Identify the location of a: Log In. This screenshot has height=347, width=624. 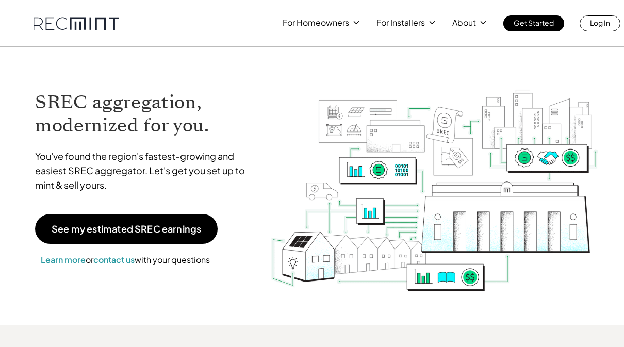
(600, 23).